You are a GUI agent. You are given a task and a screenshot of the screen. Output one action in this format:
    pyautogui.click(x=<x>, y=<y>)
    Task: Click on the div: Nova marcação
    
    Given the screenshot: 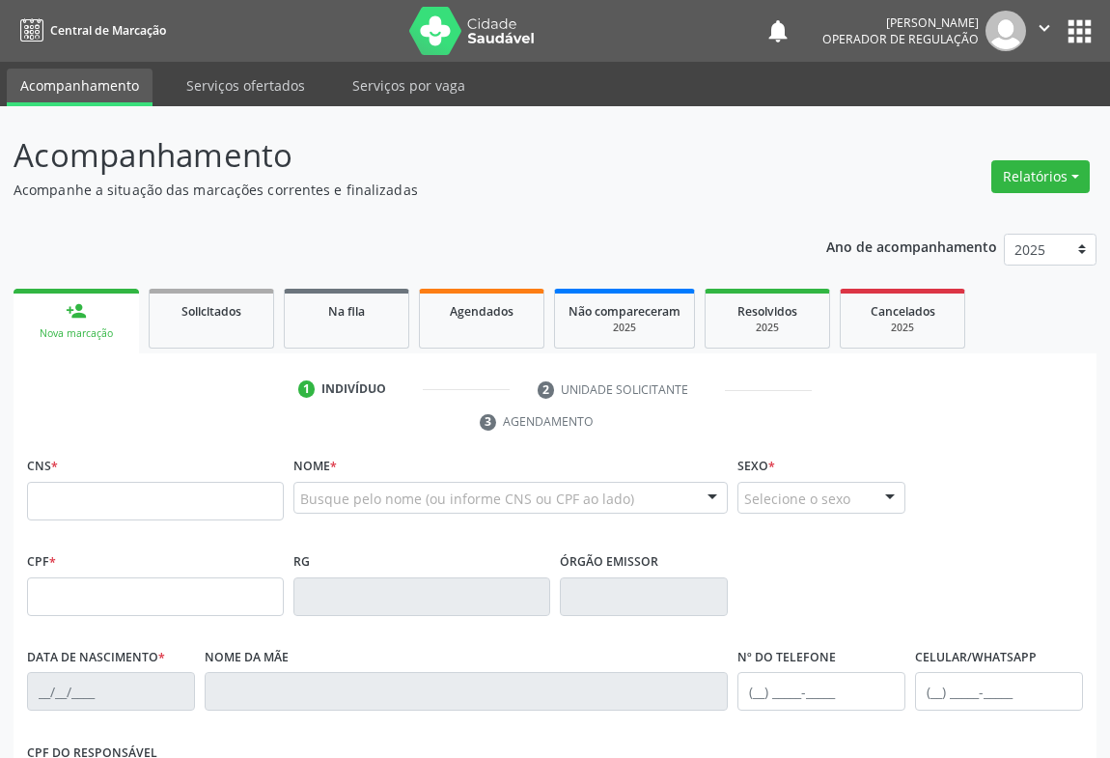 What is the action you would take?
    pyautogui.click(x=76, y=333)
    